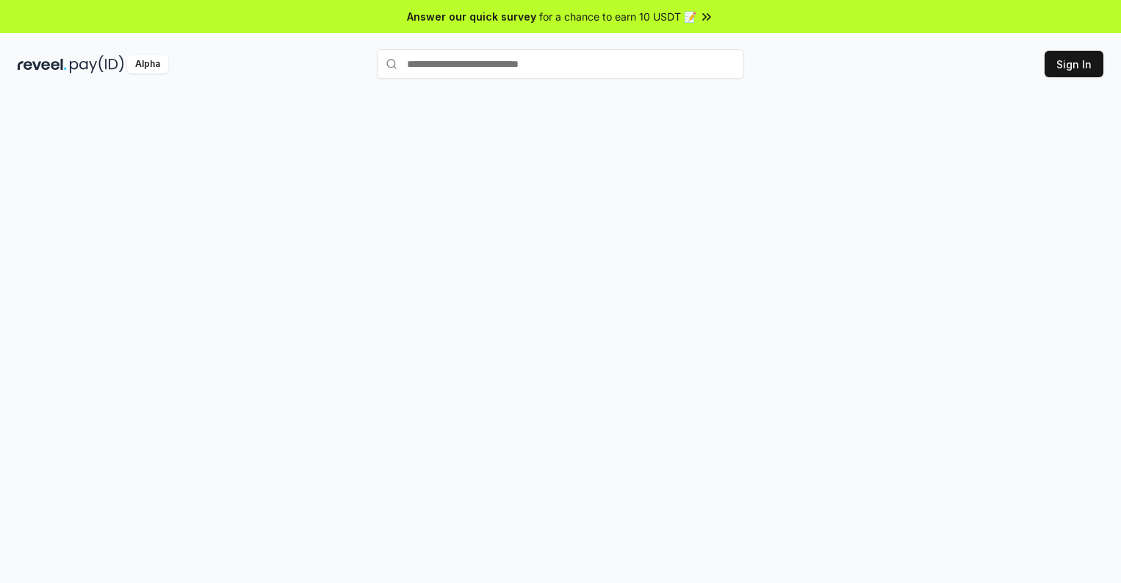 The image size is (1121, 583). I want to click on img: pay_id, so click(97, 64).